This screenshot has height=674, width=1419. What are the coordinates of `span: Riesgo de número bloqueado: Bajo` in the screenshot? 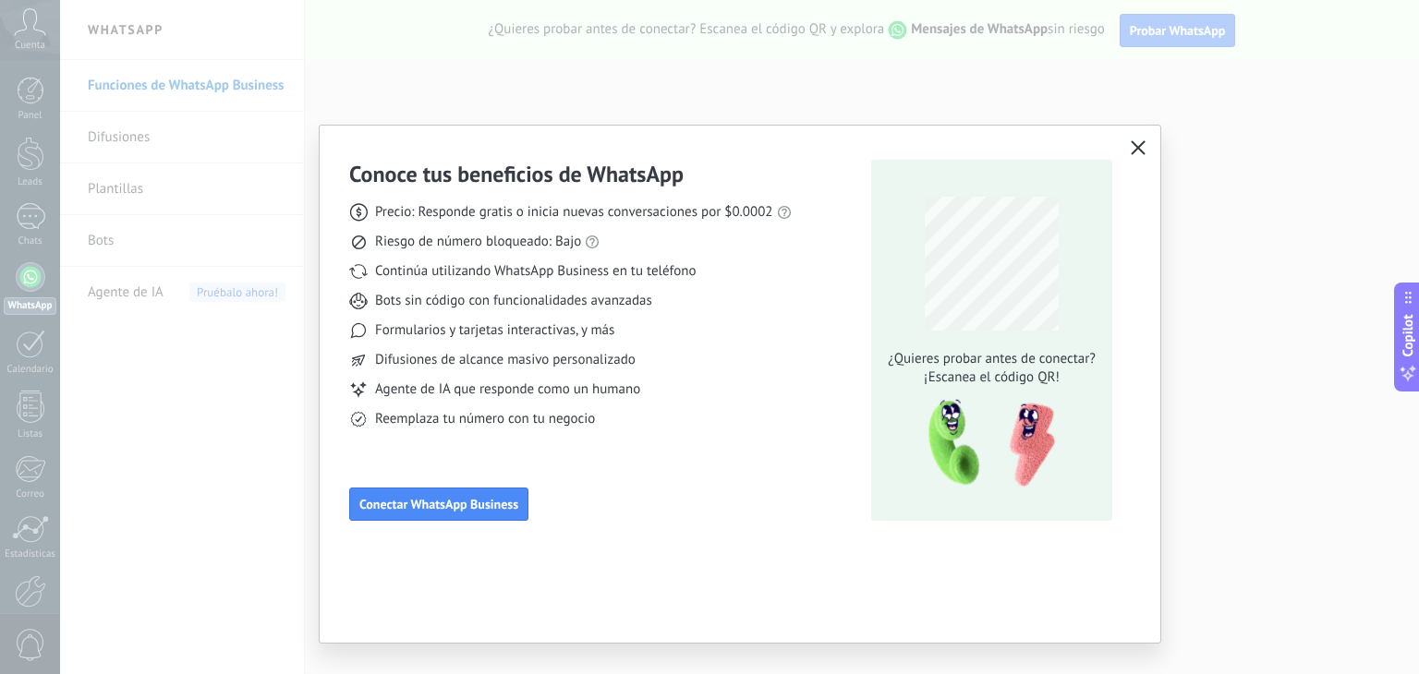 It's located at (478, 242).